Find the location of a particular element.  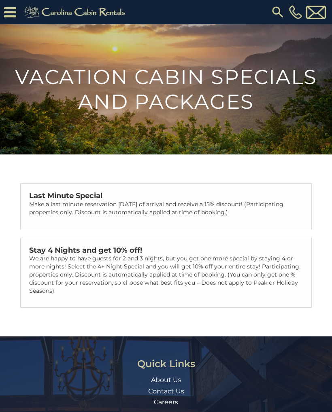

a: Contact Us is located at coordinates (166, 391).